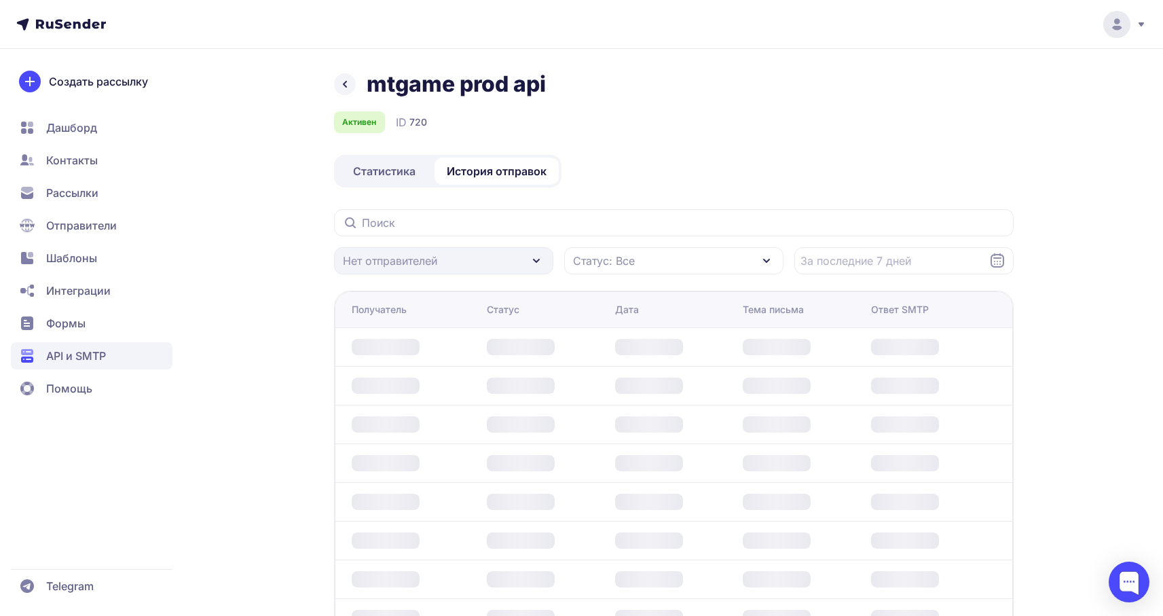 This screenshot has width=1163, height=616. I want to click on h1: mtgame prod api, so click(456, 84).